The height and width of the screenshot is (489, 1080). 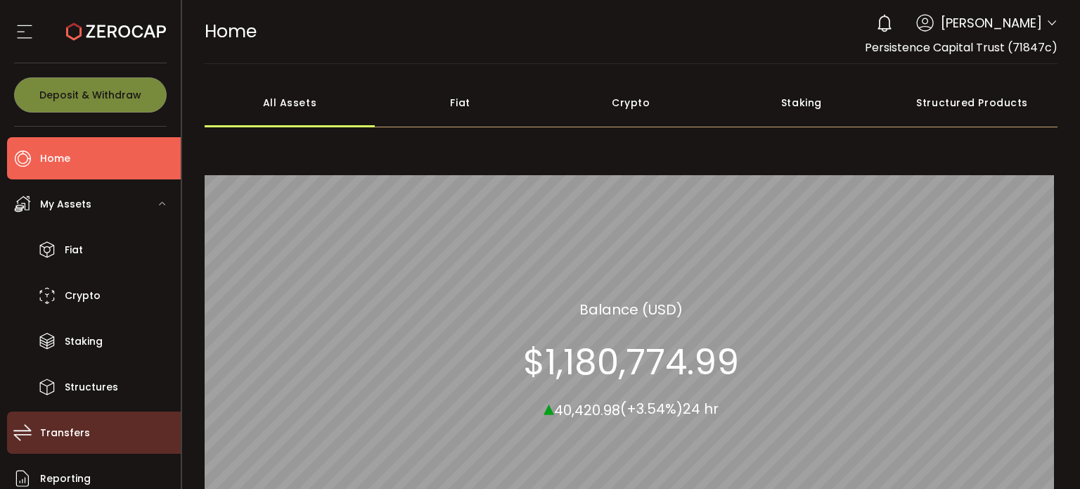 I want to click on span: My Assets, so click(x=65, y=204).